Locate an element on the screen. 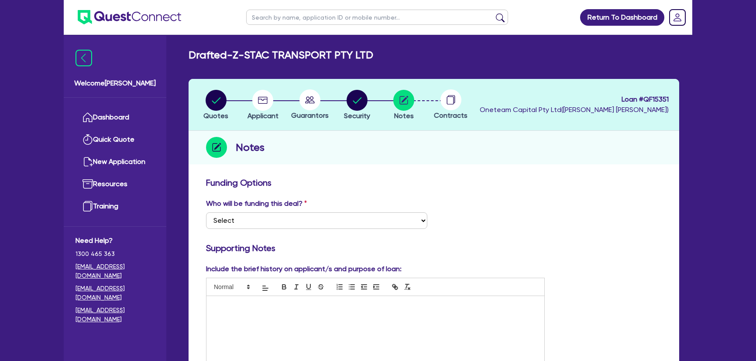 The image size is (756, 361). input: Search by name, application ID or mobile number... is located at coordinates (377, 17).